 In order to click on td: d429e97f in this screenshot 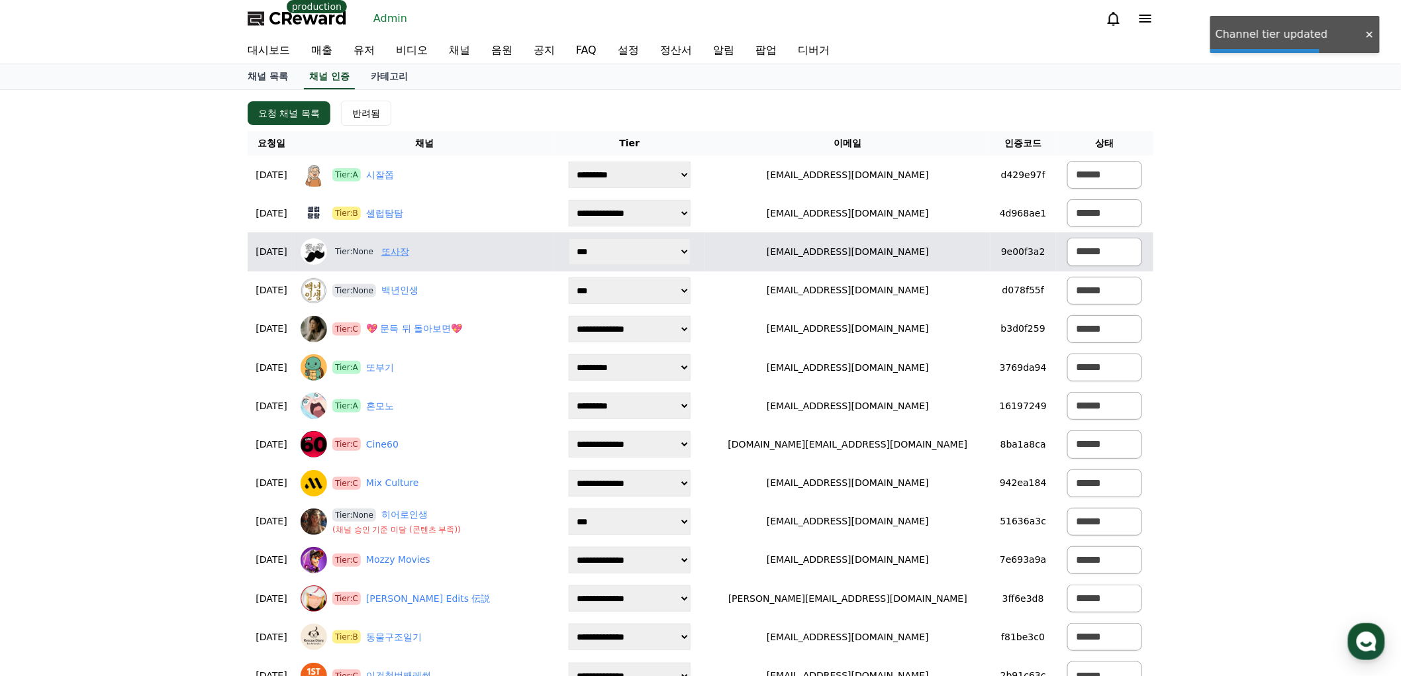, I will do `click(1023, 175)`.